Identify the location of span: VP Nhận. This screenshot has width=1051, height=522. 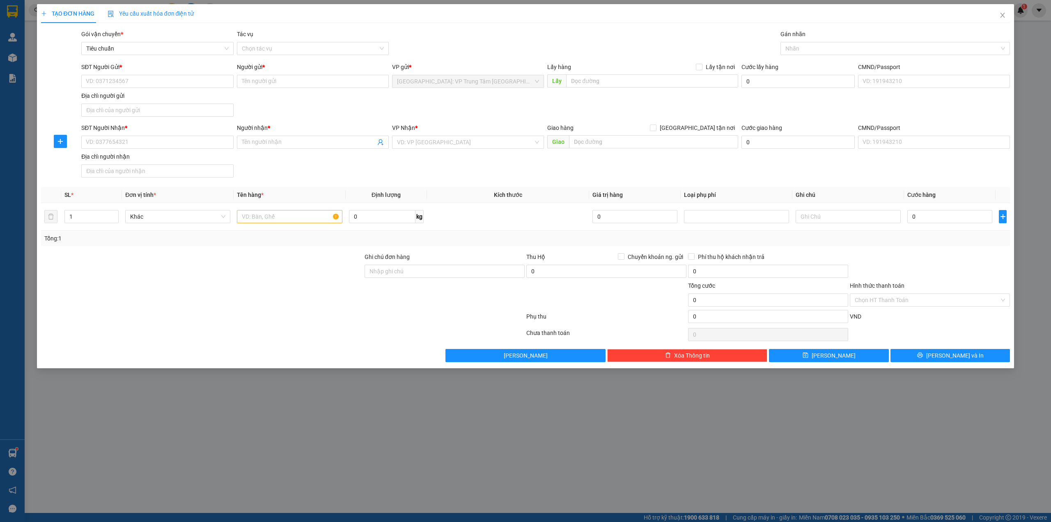
(404, 128).